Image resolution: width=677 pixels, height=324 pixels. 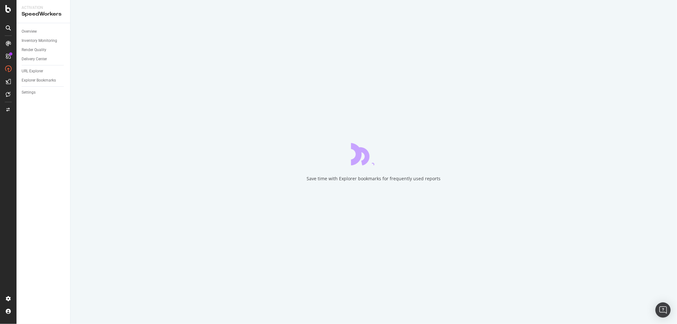 I want to click on div: Delivery Center, so click(x=34, y=59).